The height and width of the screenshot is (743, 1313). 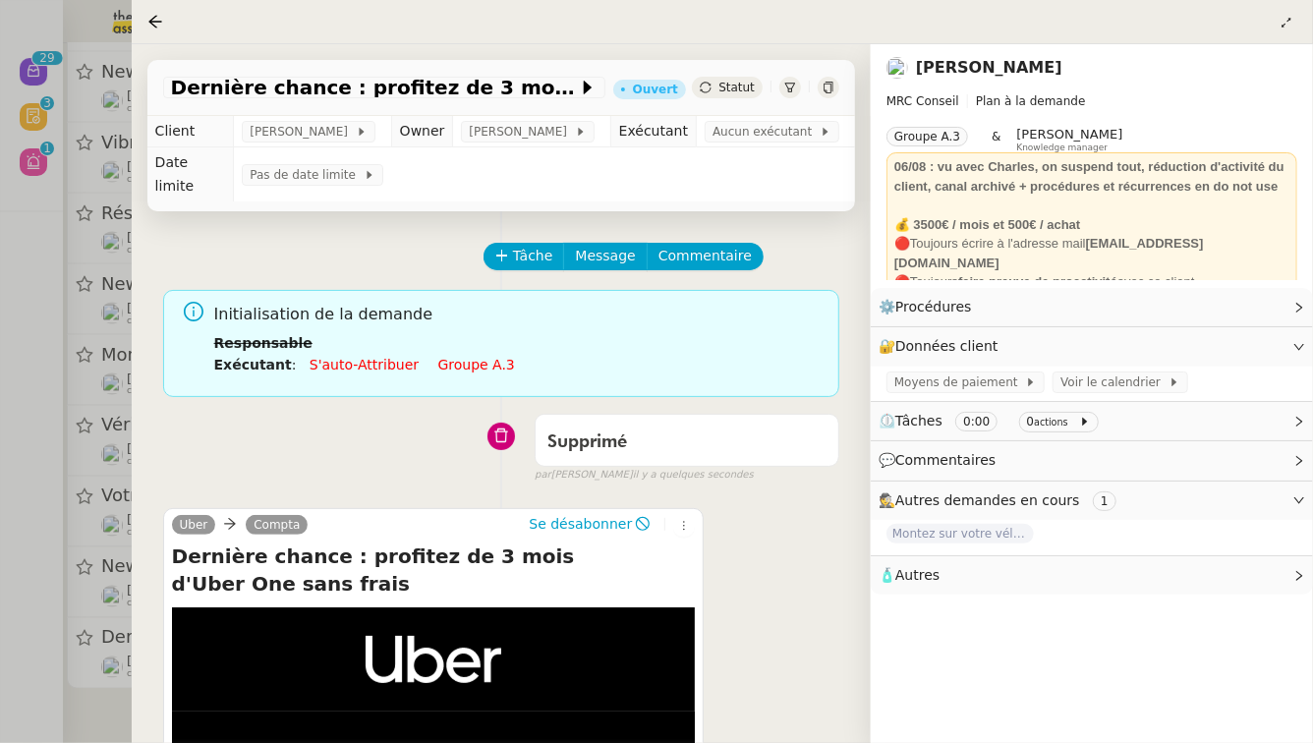 I want to click on span: Dernière chance : profitez de 3 mois d'Uber One sans frais, so click(x=375, y=87).